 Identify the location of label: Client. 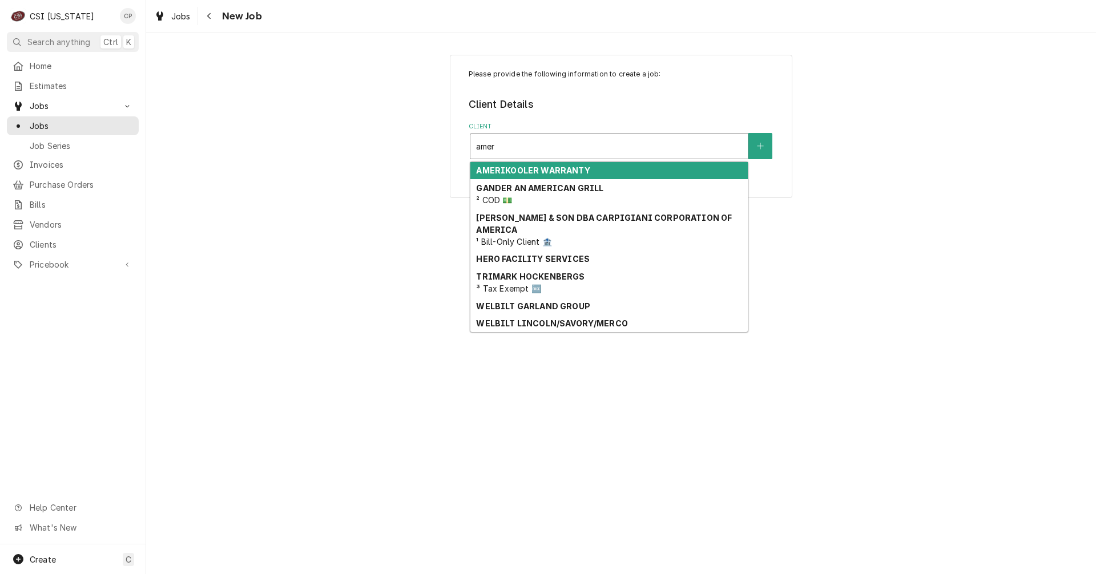
(621, 127).